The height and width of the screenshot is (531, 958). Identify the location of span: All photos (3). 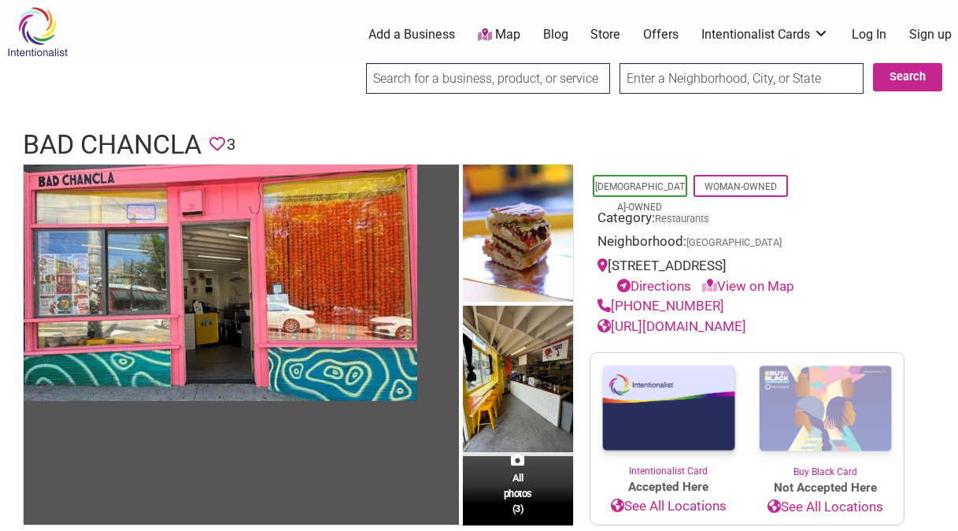
(518, 492).